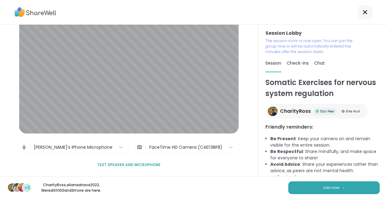 This screenshot has width=387, height=199. Describe the element at coordinates (295, 111) in the screenshot. I see `span: CharityRoss` at that location.